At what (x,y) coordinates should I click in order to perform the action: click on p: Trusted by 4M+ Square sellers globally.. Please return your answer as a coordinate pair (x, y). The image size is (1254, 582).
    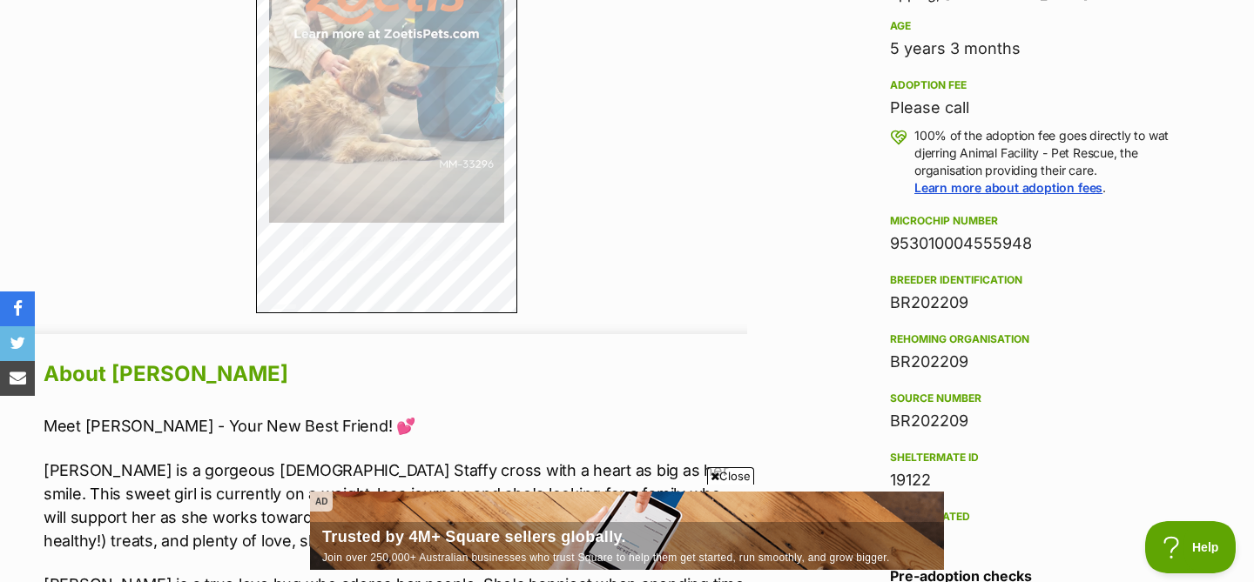
    Looking at the image, I should click on (317, 45).